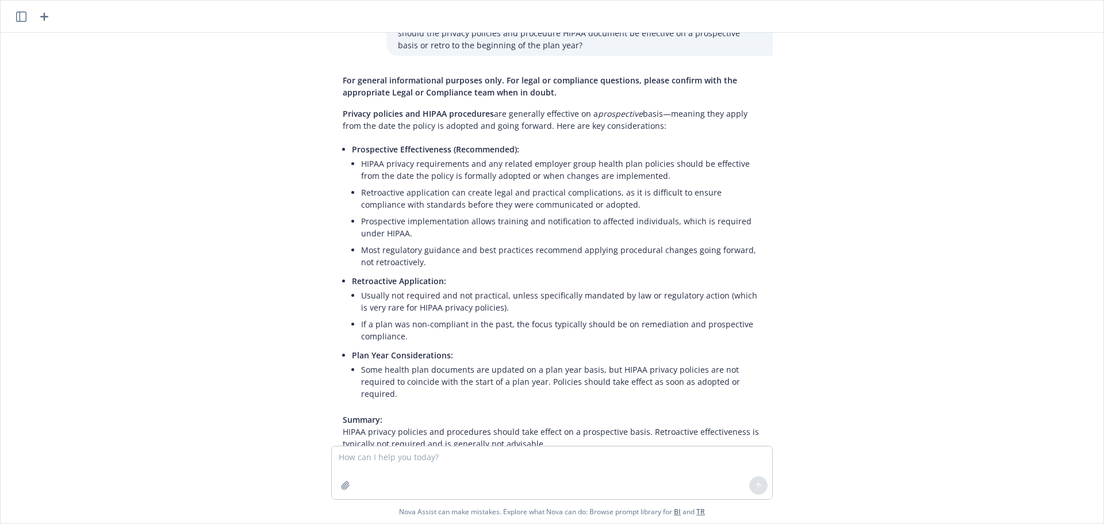 Image resolution: width=1104 pixels, height=524 pixels. I want to click on li: Prospective implementation allows training and notification to affected individuals, which is req..., so click(561, 227).